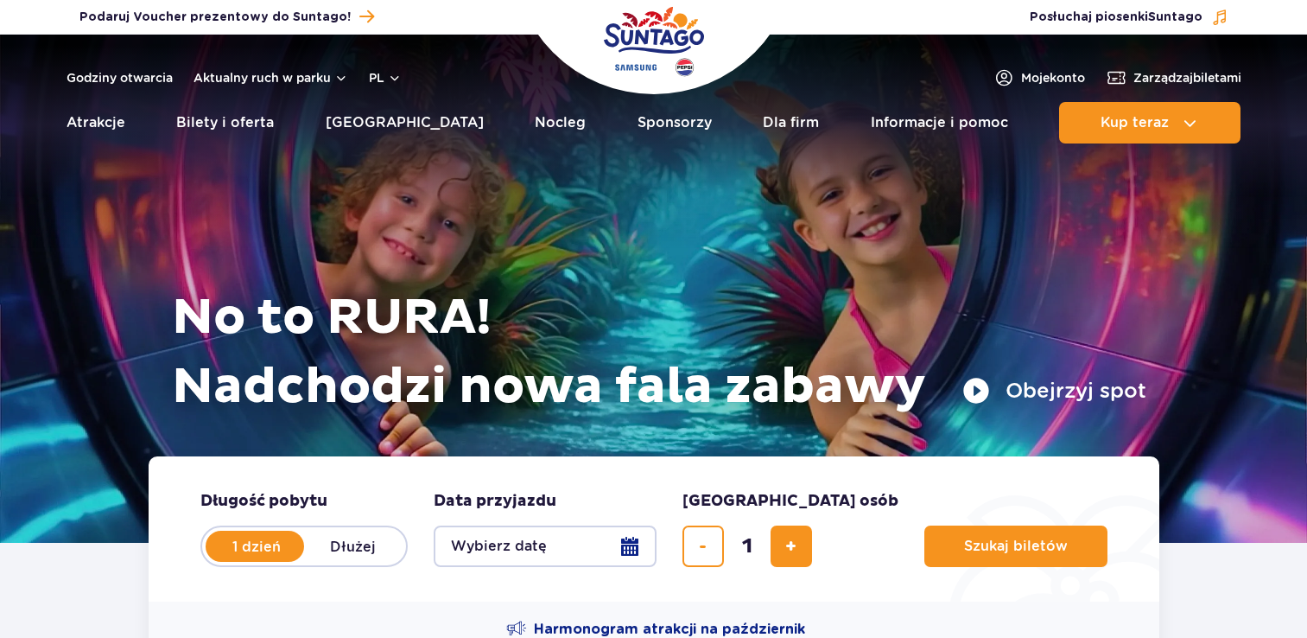 The image size is (1307, 638). I want to click on span: Moje konto, so click(1053, 78).